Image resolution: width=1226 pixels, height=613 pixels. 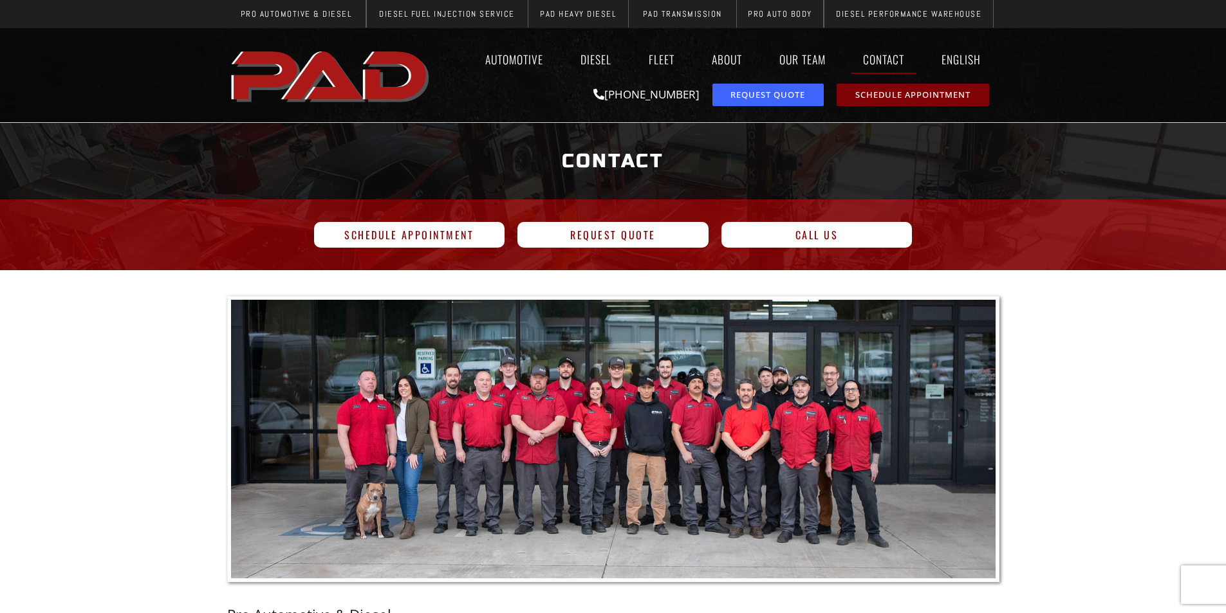 I want to click on a: Our Team, so click(x=802, y=59).